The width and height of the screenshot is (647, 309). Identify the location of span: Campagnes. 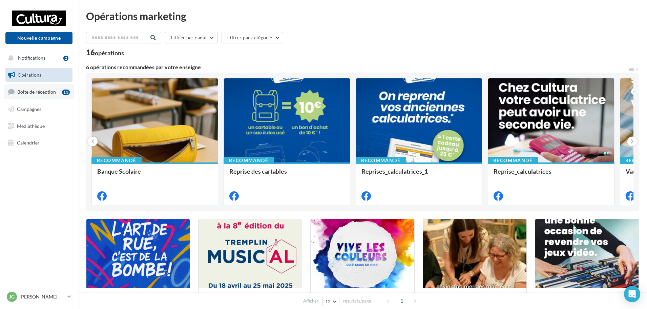
(29, 109).